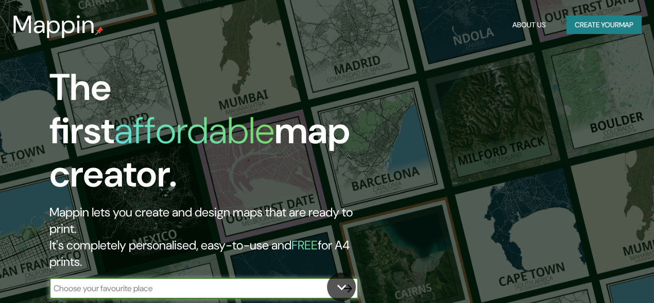 This screenshot has width=654, height=303. What do you see at coordinates (213, 135) in the screenshot?
I see `h1: The first map creator.` at bounding box center [213, 135].